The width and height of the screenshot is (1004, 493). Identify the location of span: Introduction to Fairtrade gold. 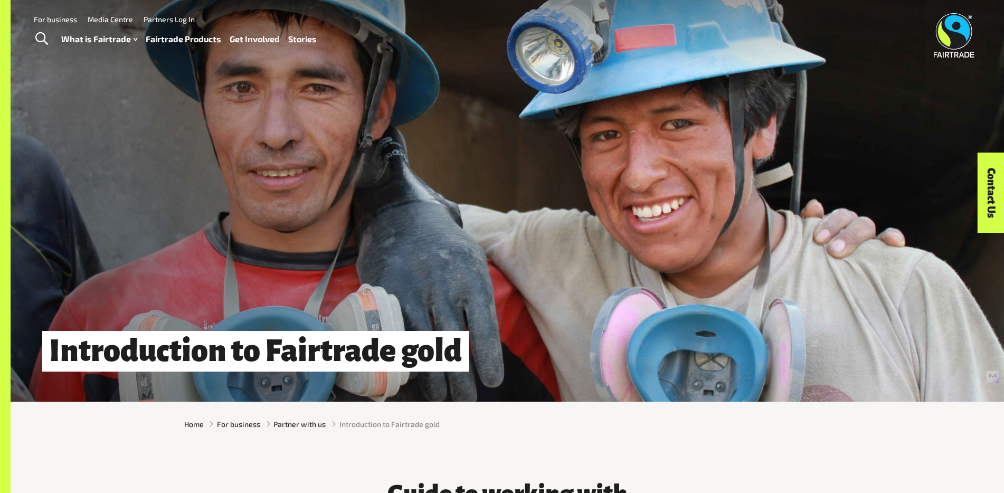
(390, 424).